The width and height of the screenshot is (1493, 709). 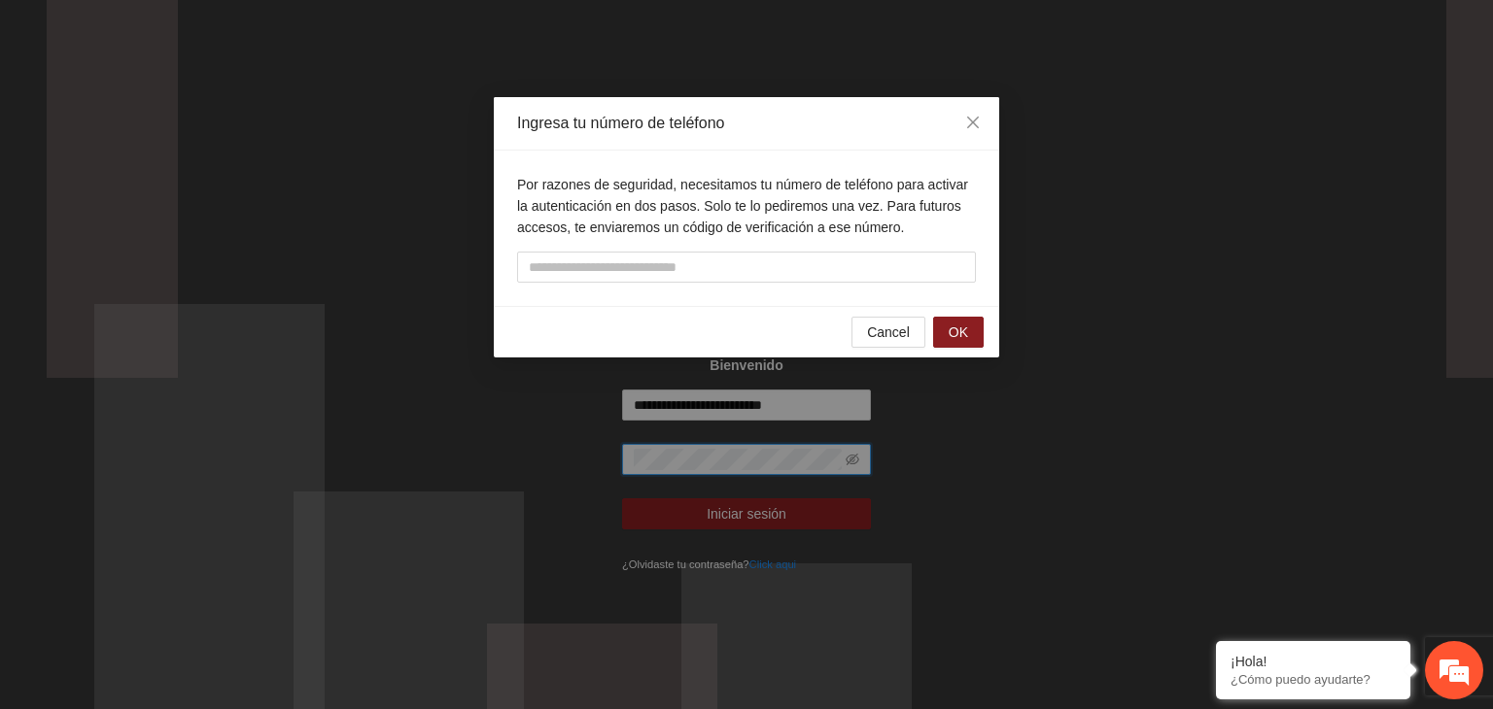 What do you see at coordinates (214, 112) in the screenshot?
I see `div: Chatee con nosotros ahora` at bounding box center [214, 112].